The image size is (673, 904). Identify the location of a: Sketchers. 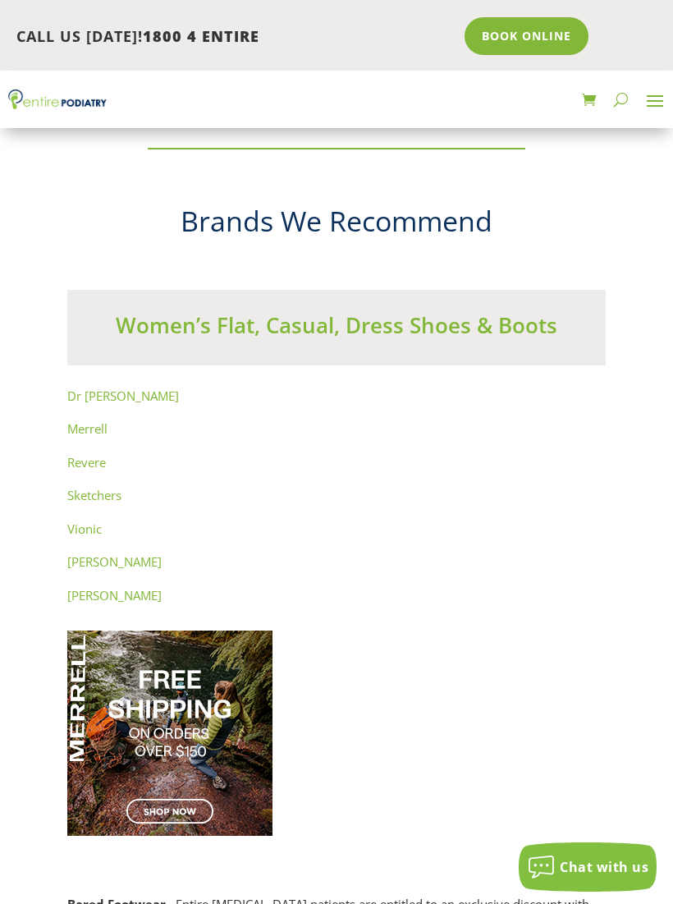
(94, 495).